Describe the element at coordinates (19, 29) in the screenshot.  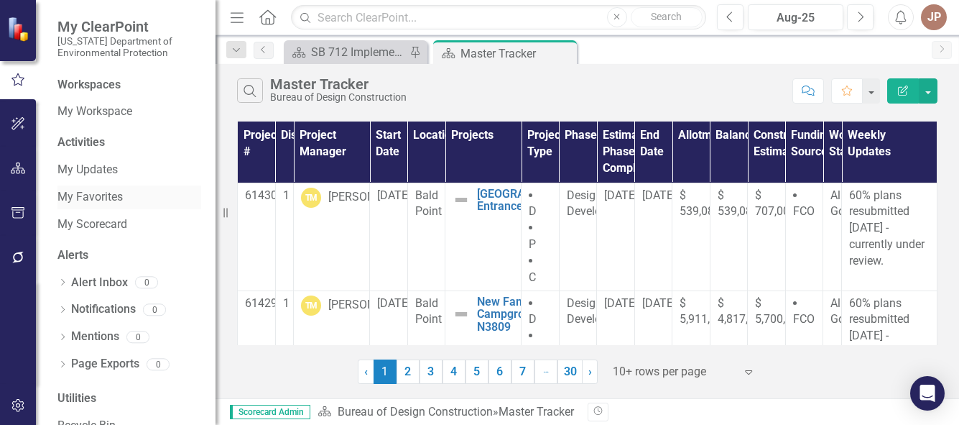
I see `img: ClearPoint Strategy` at that location.